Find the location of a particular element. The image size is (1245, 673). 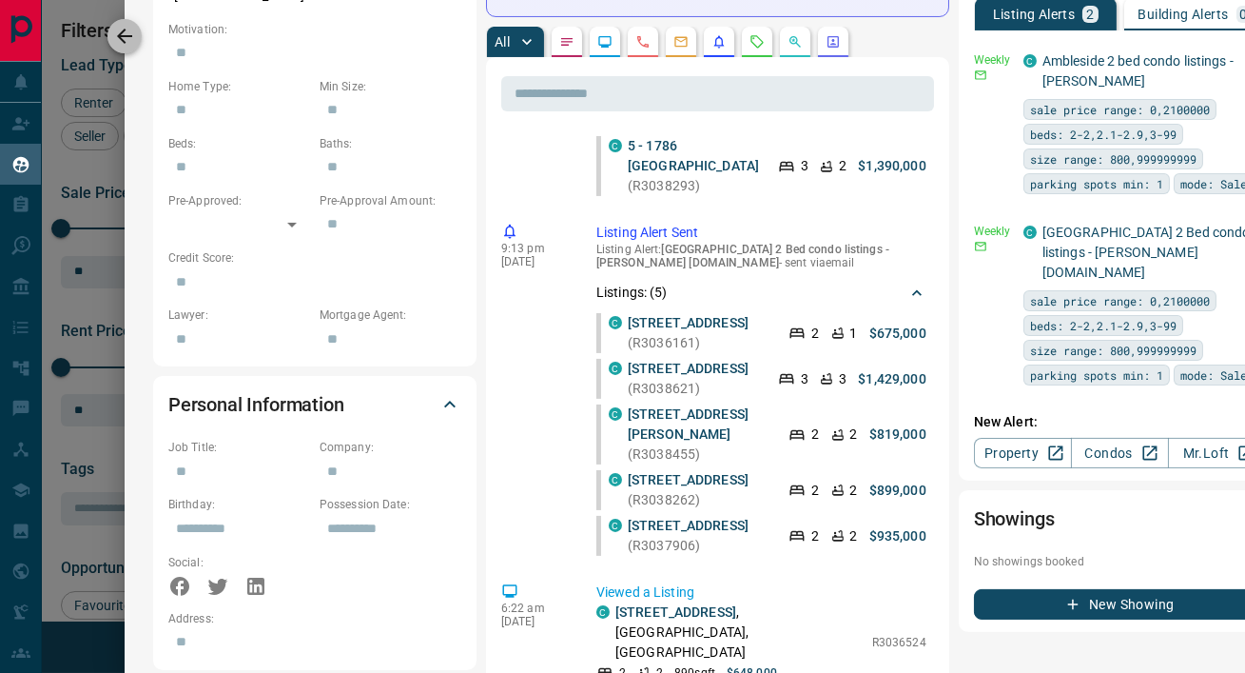

p: 6:22 am is located at coordinates (535, 608).